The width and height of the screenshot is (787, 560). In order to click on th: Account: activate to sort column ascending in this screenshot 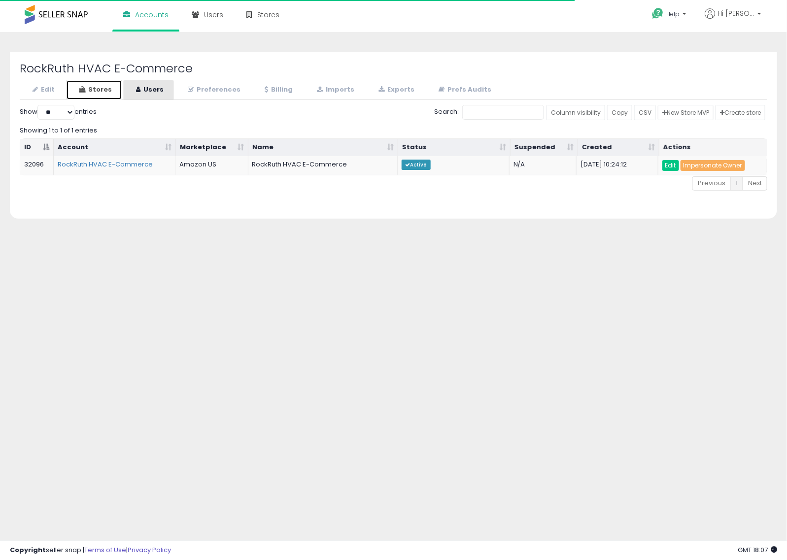, I will do `click(115, 148)`.